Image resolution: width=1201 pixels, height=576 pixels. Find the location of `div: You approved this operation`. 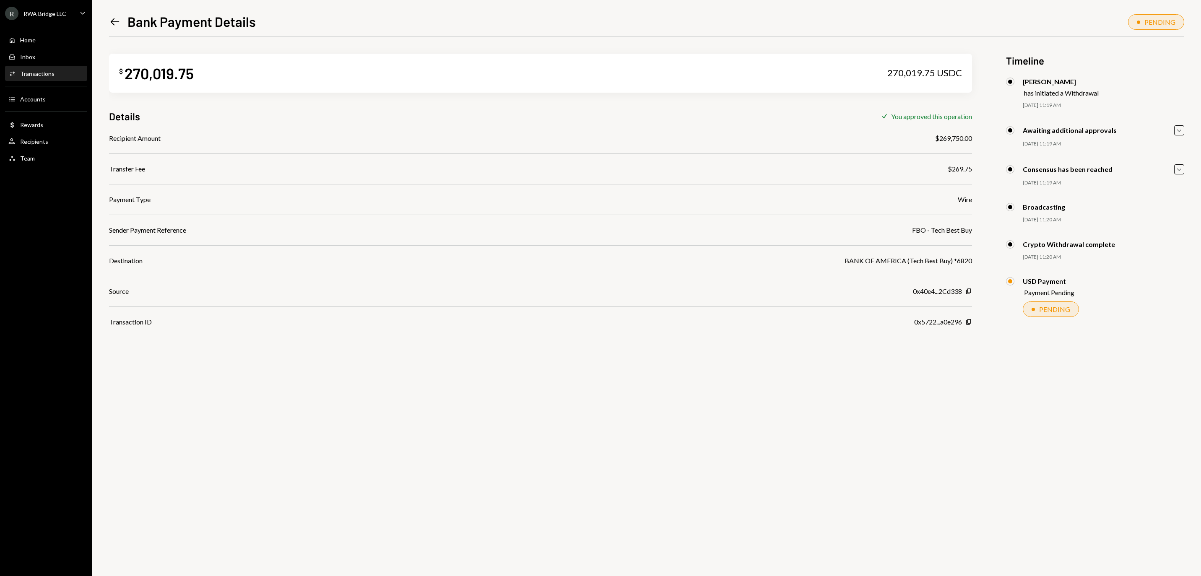

div: You approved this operation is located at coordinates (931, 116).